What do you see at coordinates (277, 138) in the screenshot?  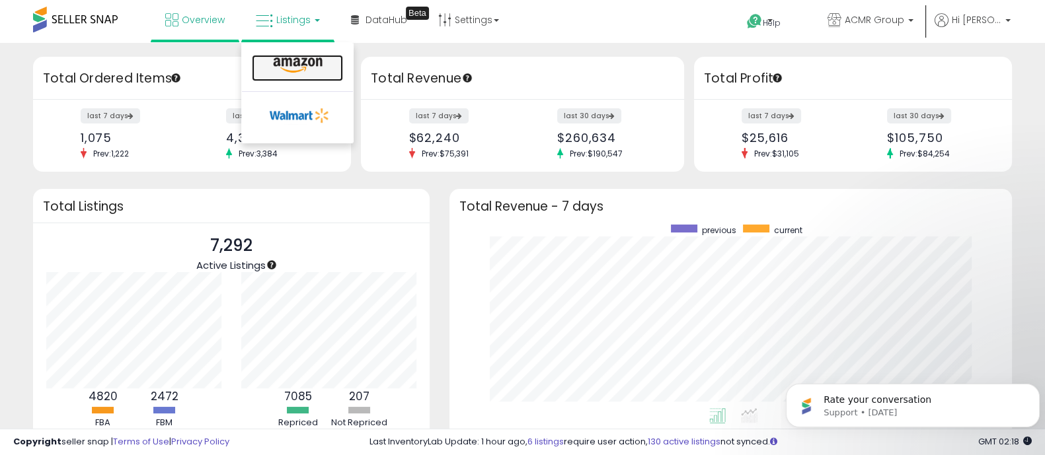 I see `div: 4,303` at bounding box center [277, 138].